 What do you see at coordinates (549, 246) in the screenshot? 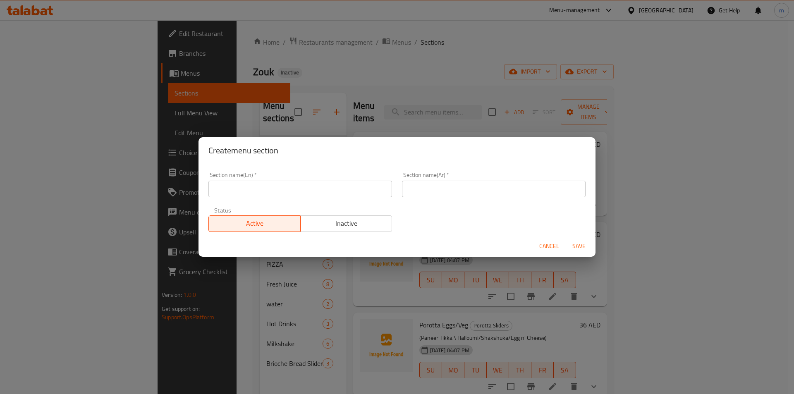
I see `button: Cancel` at bounding box center [549, 246].